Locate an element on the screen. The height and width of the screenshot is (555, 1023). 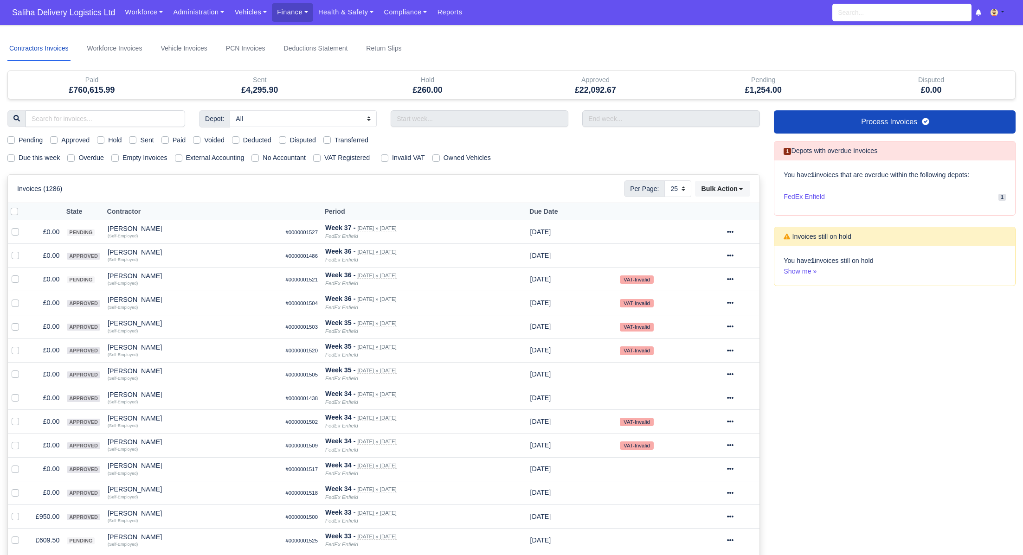
span: Saliha Delivery Logistics Ltd is located at coordinates (64, 13).